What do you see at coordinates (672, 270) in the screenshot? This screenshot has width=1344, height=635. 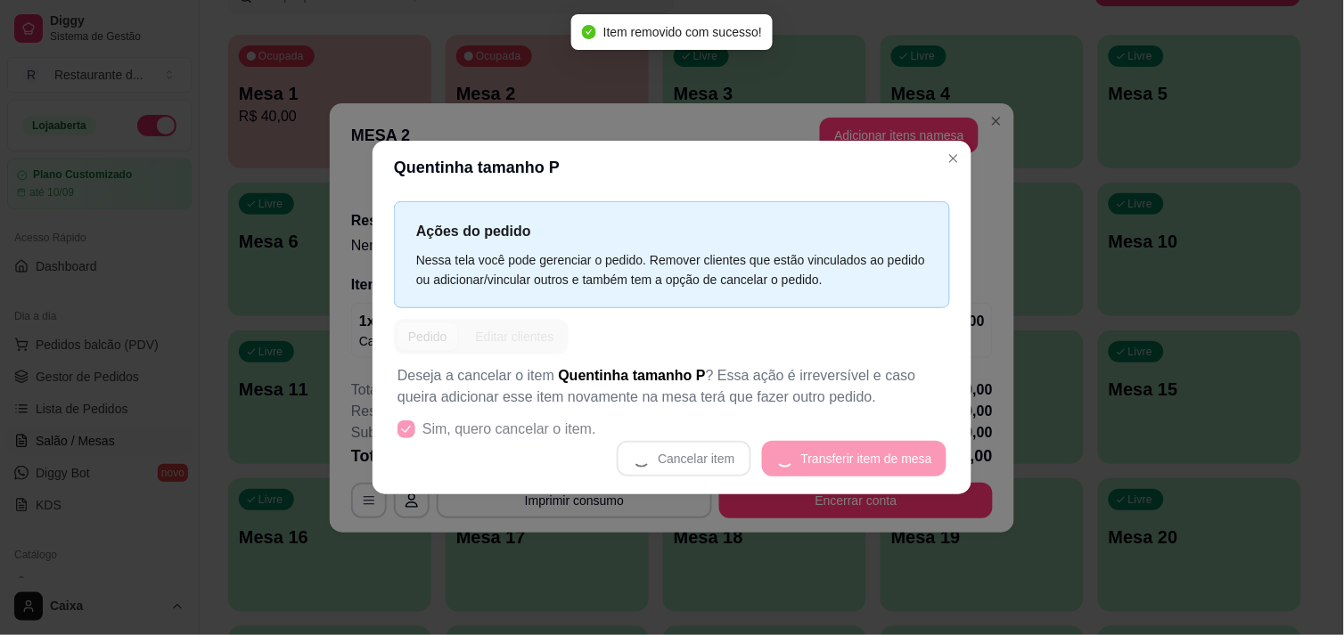 I see `div: Nessa tela você pode gerenciar o pedido. Remover clientes que estão vinculados ao pedido ou adici...` at bounding box center [672, 270].